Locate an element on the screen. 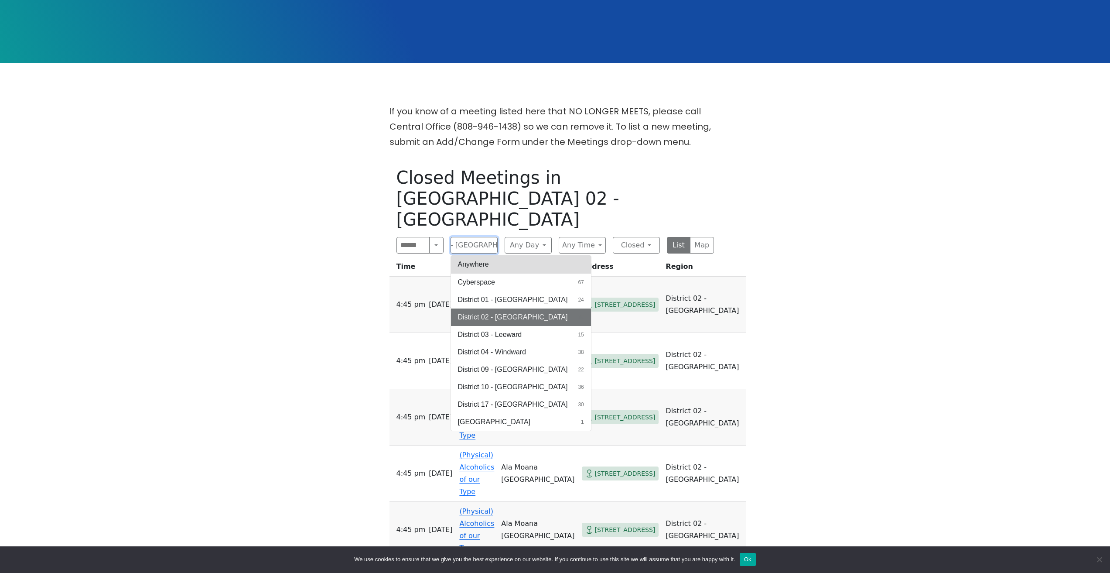 The height and width of the screenshot is (573, 1110). th: Time is located at coordinates (423, 268).